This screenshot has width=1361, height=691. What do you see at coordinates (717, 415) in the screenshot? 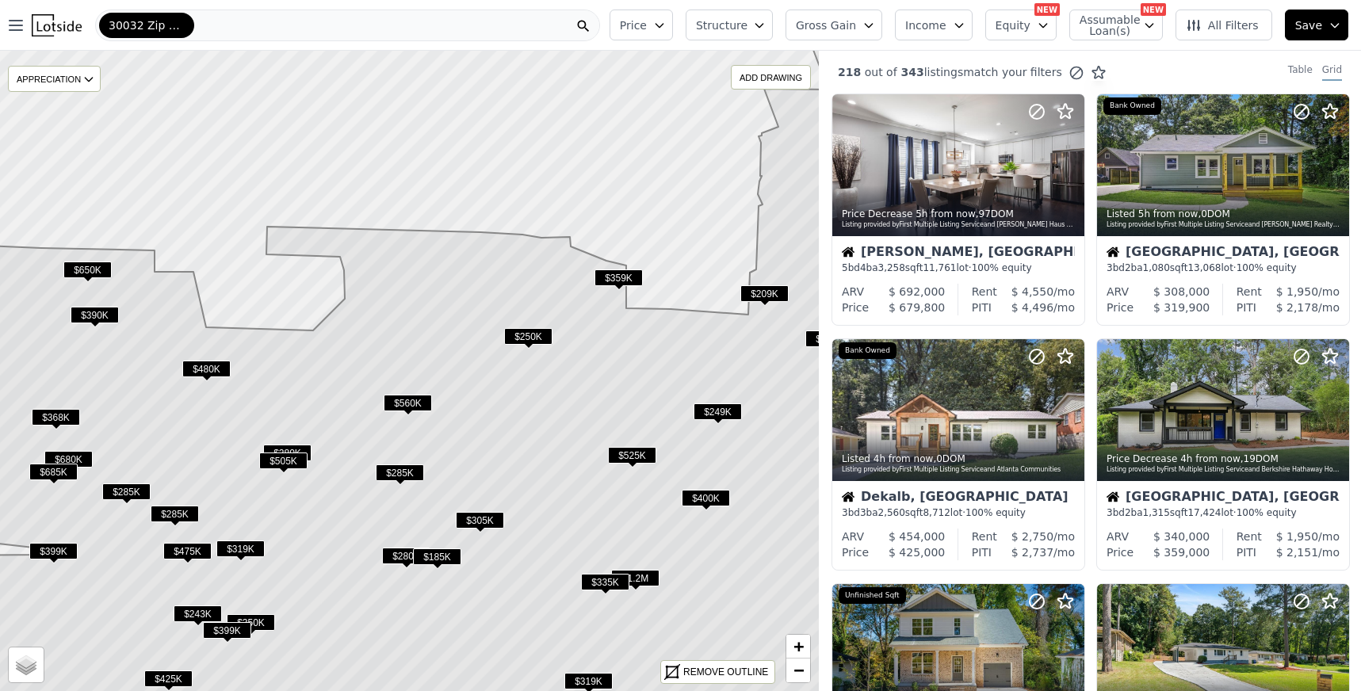
I see `div: $249K` at bounding box center [717, 415].